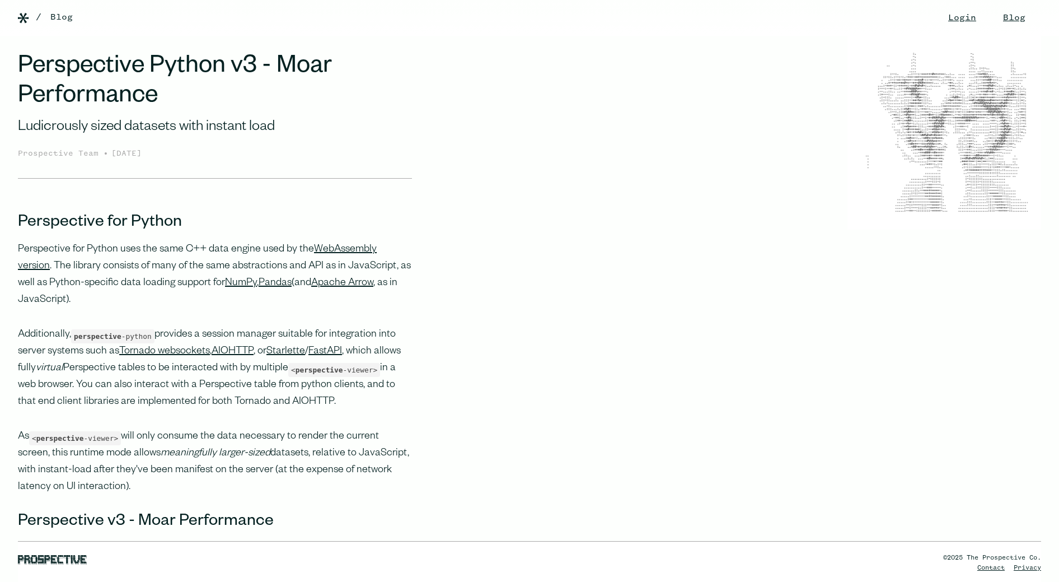 The width and height of the screenshot is (1059, 582). I want to click on a: WebAssembly version, so click(197, 258).